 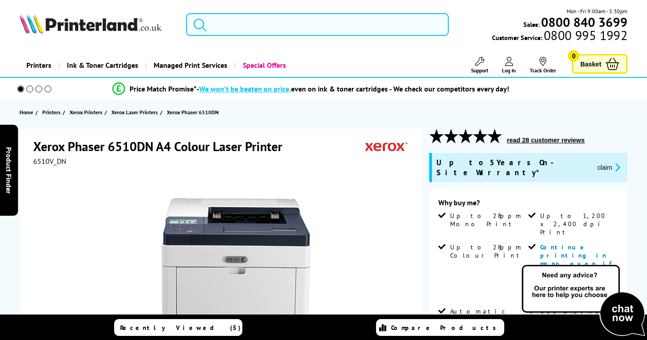 I want to click on a: Home, so click(x=27, y=112).